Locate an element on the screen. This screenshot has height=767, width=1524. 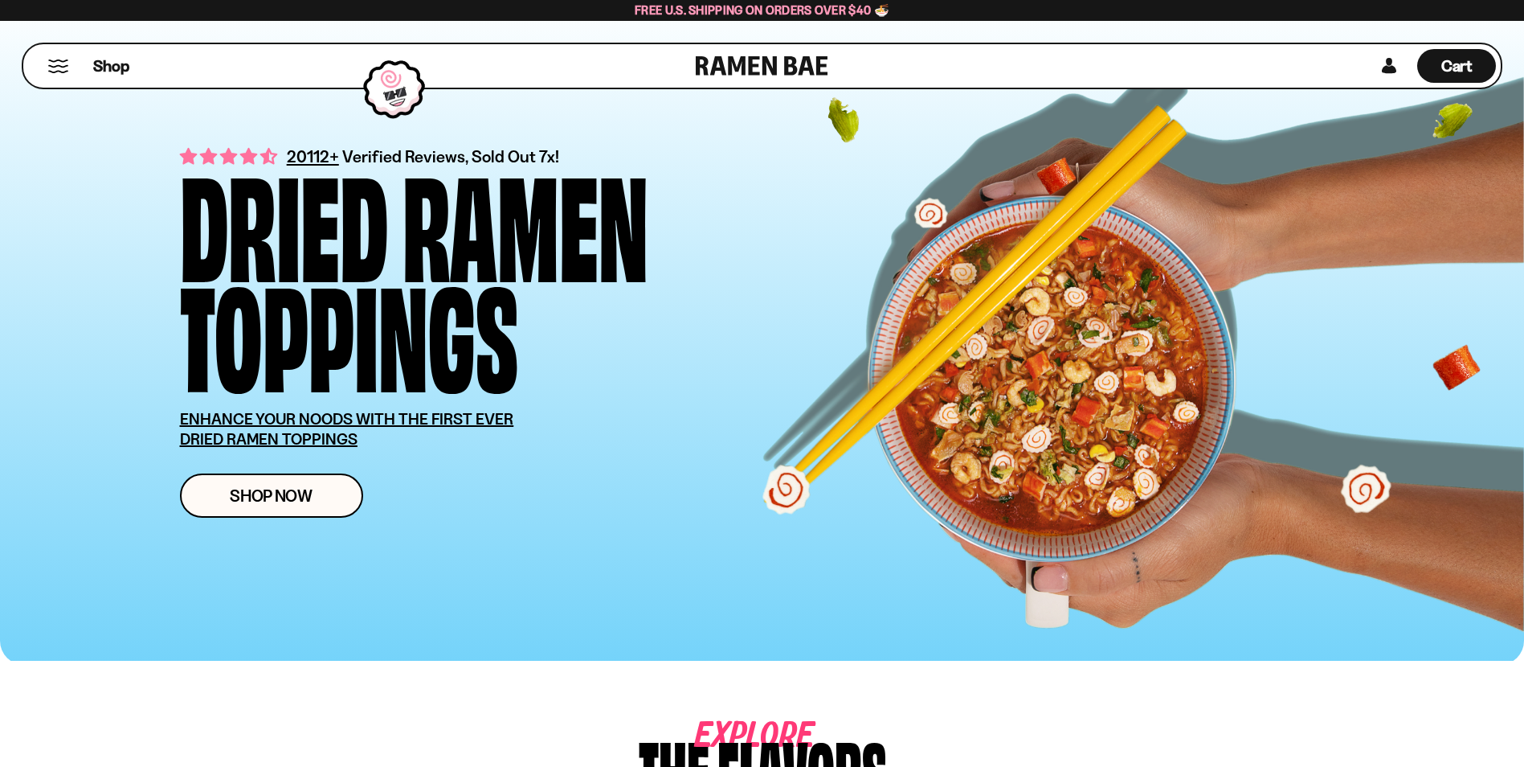
div: Dried is located at coordinates (284, 219).